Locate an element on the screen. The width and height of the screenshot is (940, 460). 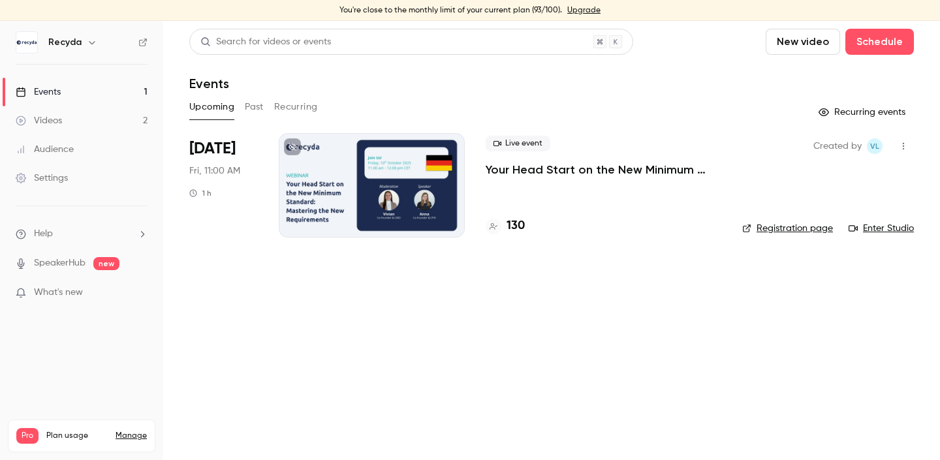
button: Recurring is located at coordinates (296, 107).